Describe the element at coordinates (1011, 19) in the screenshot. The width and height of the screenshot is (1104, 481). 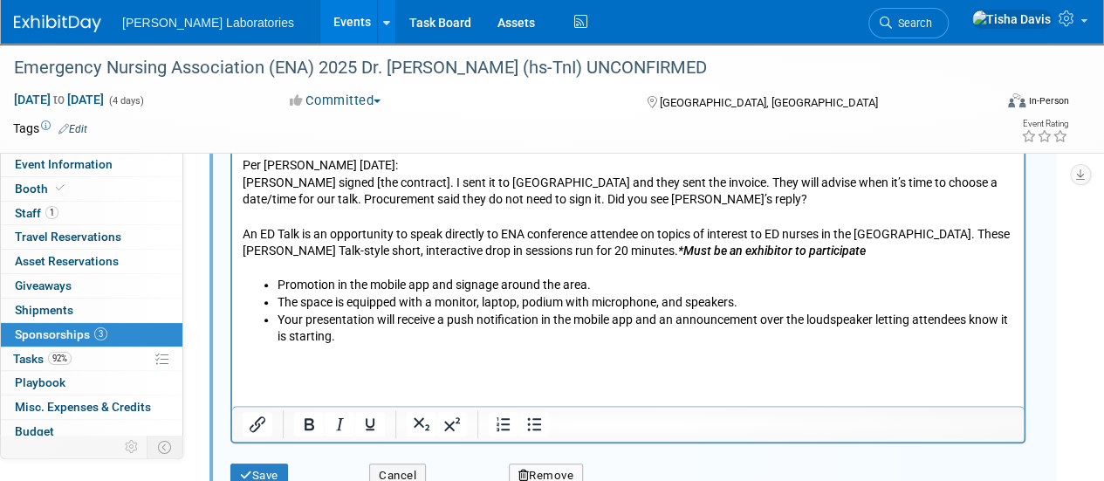
I see `img: Tisha Davis` at that location.